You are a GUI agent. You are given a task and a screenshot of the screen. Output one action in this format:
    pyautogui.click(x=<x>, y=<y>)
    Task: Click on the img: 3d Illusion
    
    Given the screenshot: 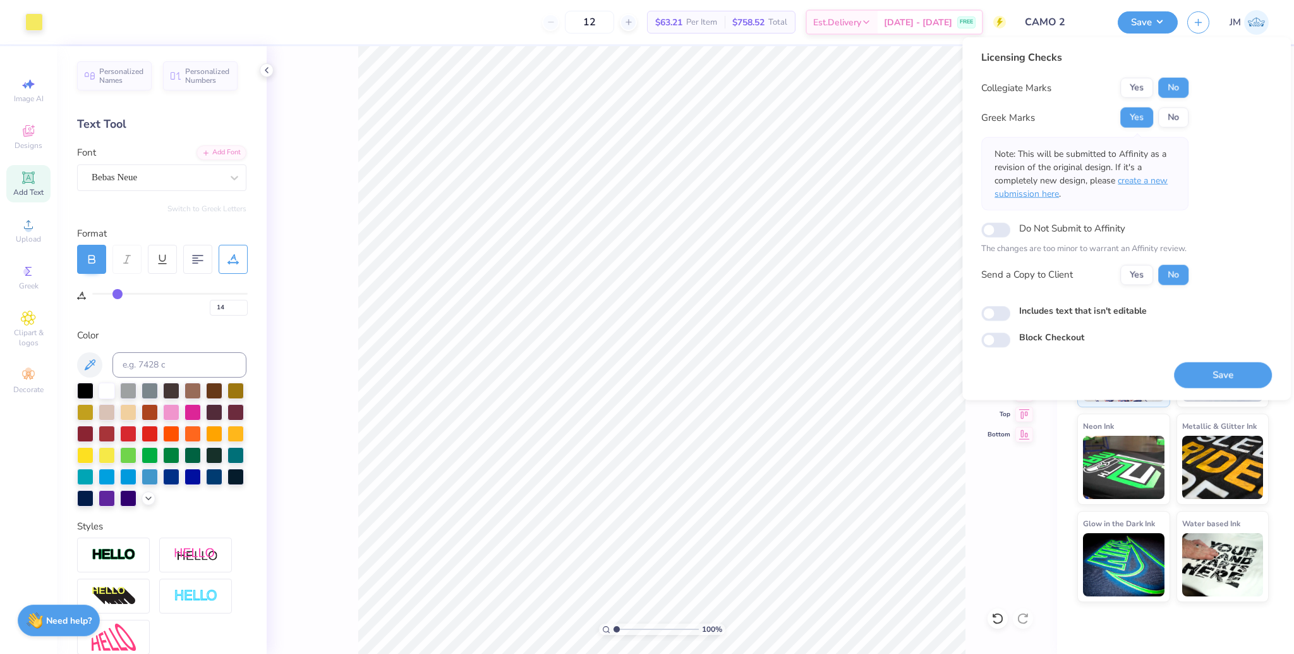 What is the action you would take?
    pyautogui.click(x=114, y=596)
    